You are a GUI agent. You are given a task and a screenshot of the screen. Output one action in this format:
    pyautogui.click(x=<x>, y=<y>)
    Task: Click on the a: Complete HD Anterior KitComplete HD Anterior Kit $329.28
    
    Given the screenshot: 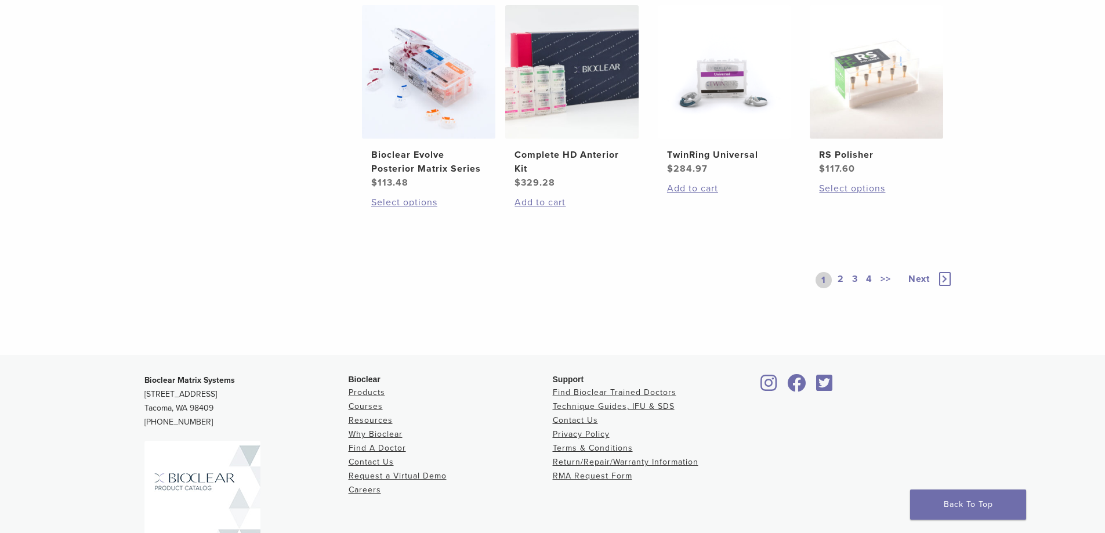 What is the action you would take?
    pyautogui.click(x=572, y=97)
    